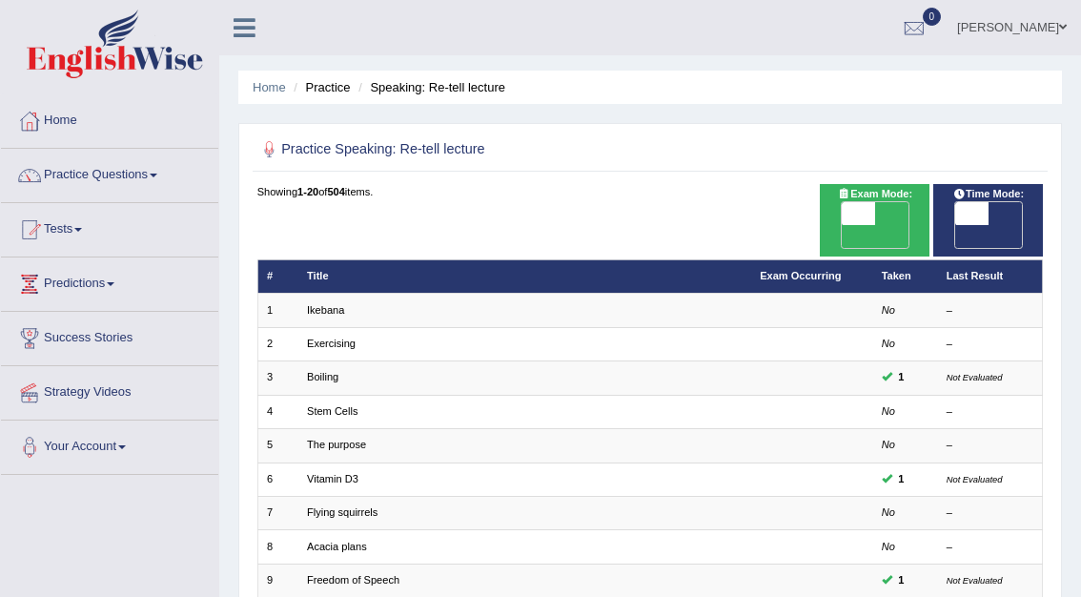 Image resolution: width=1081 pixels, height=597 pixels. What do you see at coordinates (333, 478) in the screenshot?
I see `a: Vitamin D3` at bounding box center [333, 478].